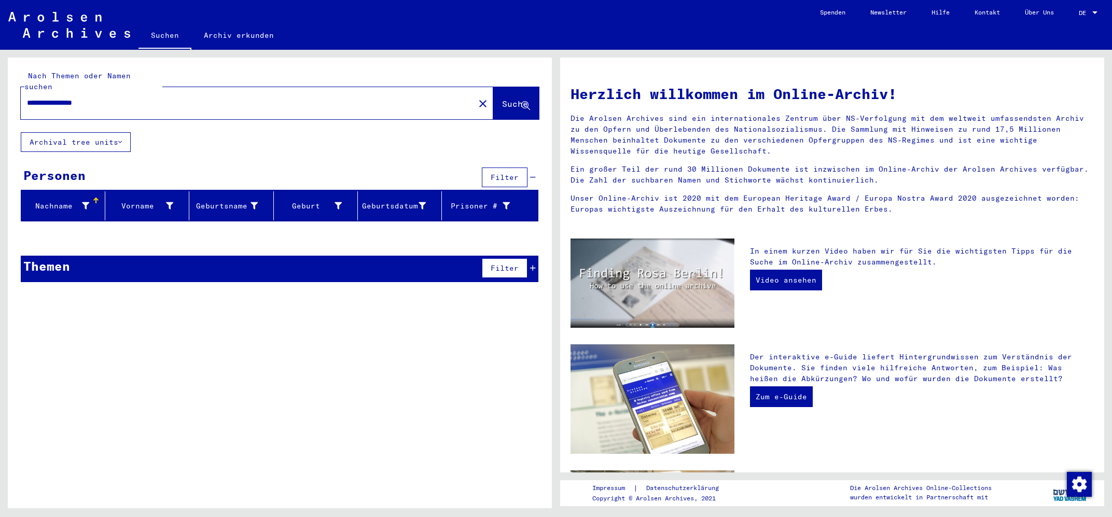 The image size is (1112, 517). What do you see at coordinates (54, 175) in the screenshot?
I see `div: Personen` at bounding box center [54, 175].